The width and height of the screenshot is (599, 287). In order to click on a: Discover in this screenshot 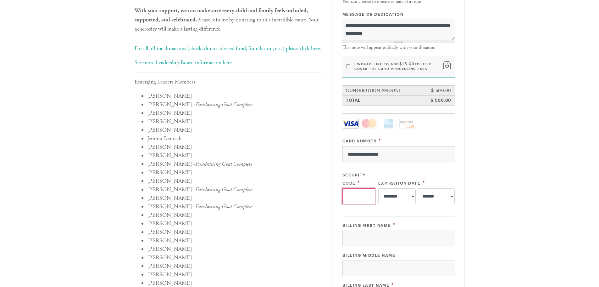, I will do `click(407, 123)`.